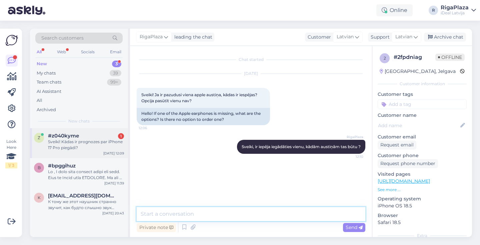  What do you see at coordinates (86, 145) in the screenshot?
I see `div: Sveiki! Kādas ir prognozes par iPhone 17 Pro piegādi?` at bounding box center [86, 145].